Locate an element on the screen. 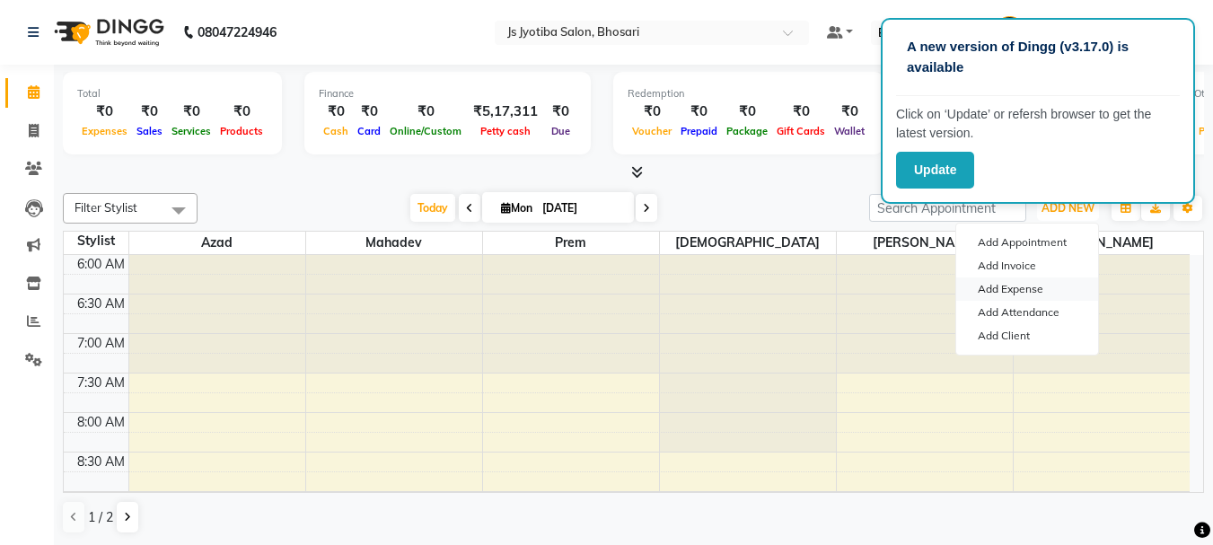 This screenshot has height=545, width=1213. span: Prepaid is located at coordinates (698, 131).